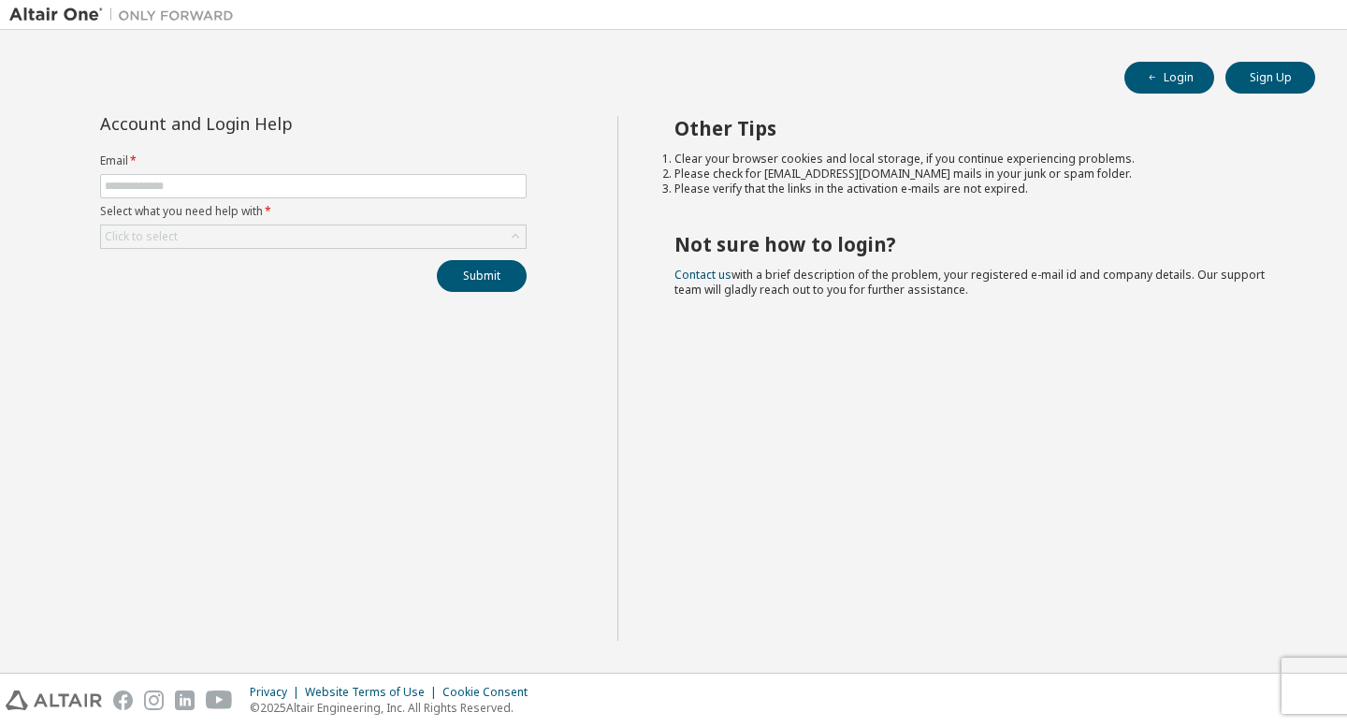 The height and width of the screenshot is (727, 1347). Describe the element at coordinates (123, 700) in the screenshot. I see `img: facebook.svg` at that location.